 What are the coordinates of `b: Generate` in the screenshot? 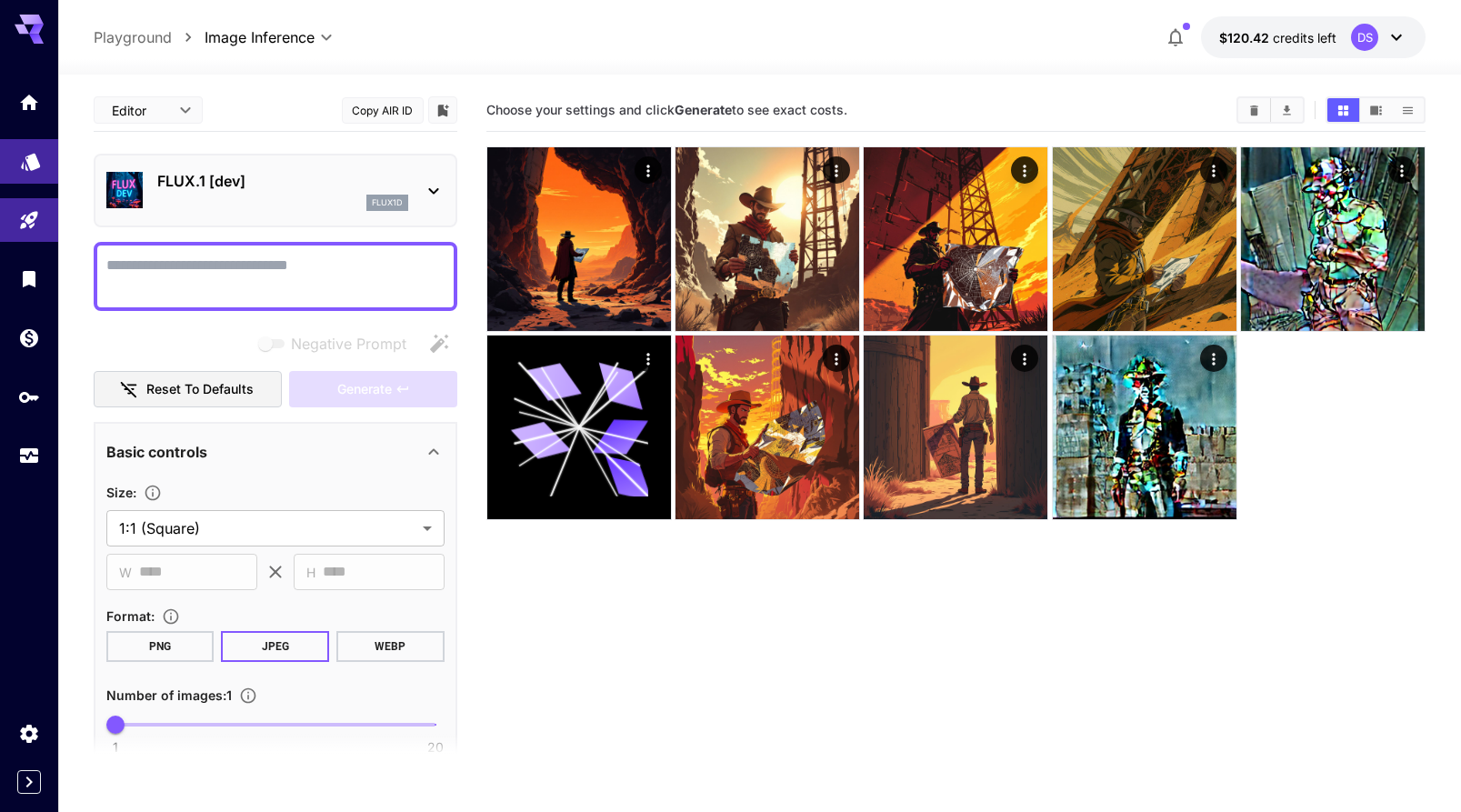 It's located at (703, 109).